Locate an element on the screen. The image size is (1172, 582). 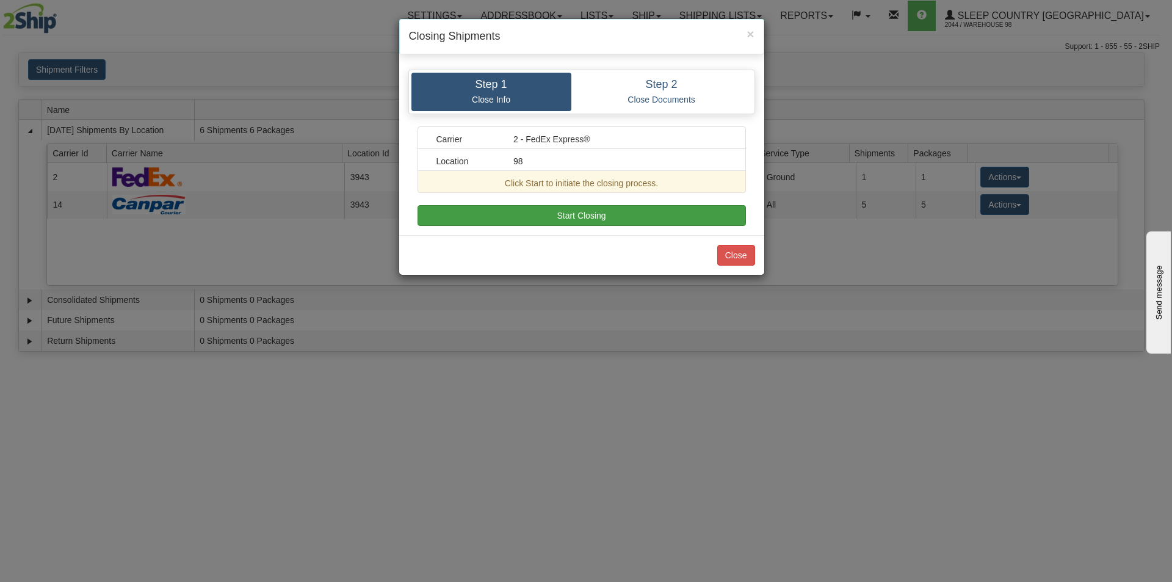
h4: Closing Shipments is located at coordinates (582, 37).